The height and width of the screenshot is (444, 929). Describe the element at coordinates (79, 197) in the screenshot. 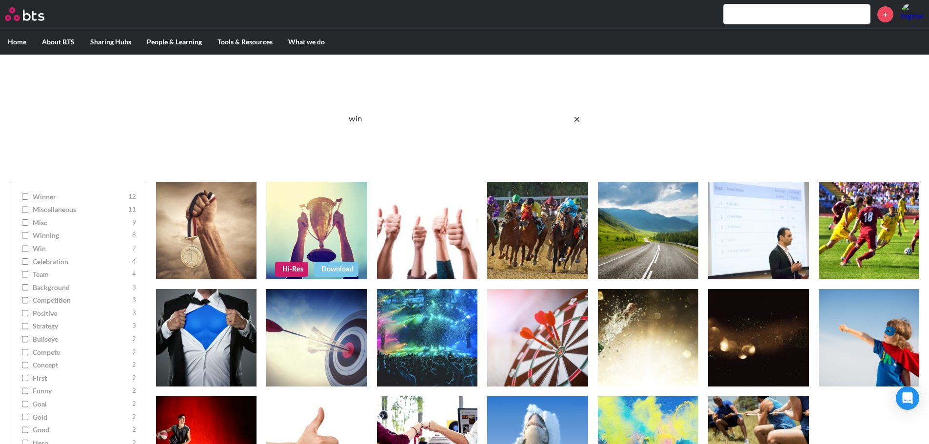

I see `span: winner` at that location.